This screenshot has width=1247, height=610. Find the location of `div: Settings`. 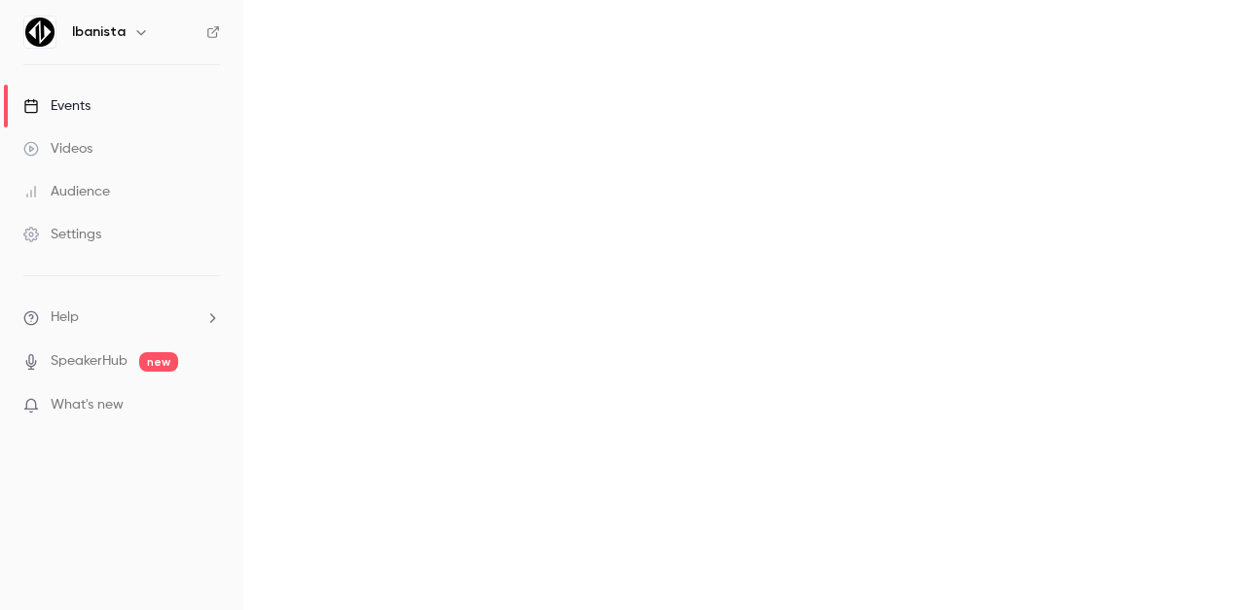

div: Settings is located at coordinates (62, 235).